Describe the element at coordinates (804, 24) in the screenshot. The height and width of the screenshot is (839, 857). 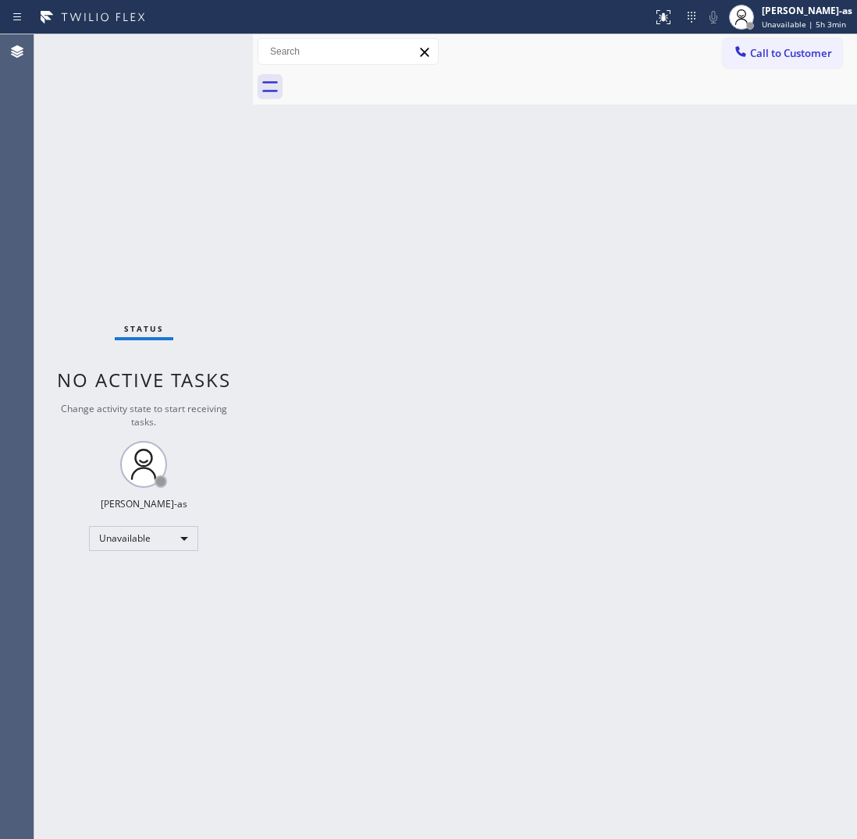
I see `span: Unavailable | 5h 3min` at that location.